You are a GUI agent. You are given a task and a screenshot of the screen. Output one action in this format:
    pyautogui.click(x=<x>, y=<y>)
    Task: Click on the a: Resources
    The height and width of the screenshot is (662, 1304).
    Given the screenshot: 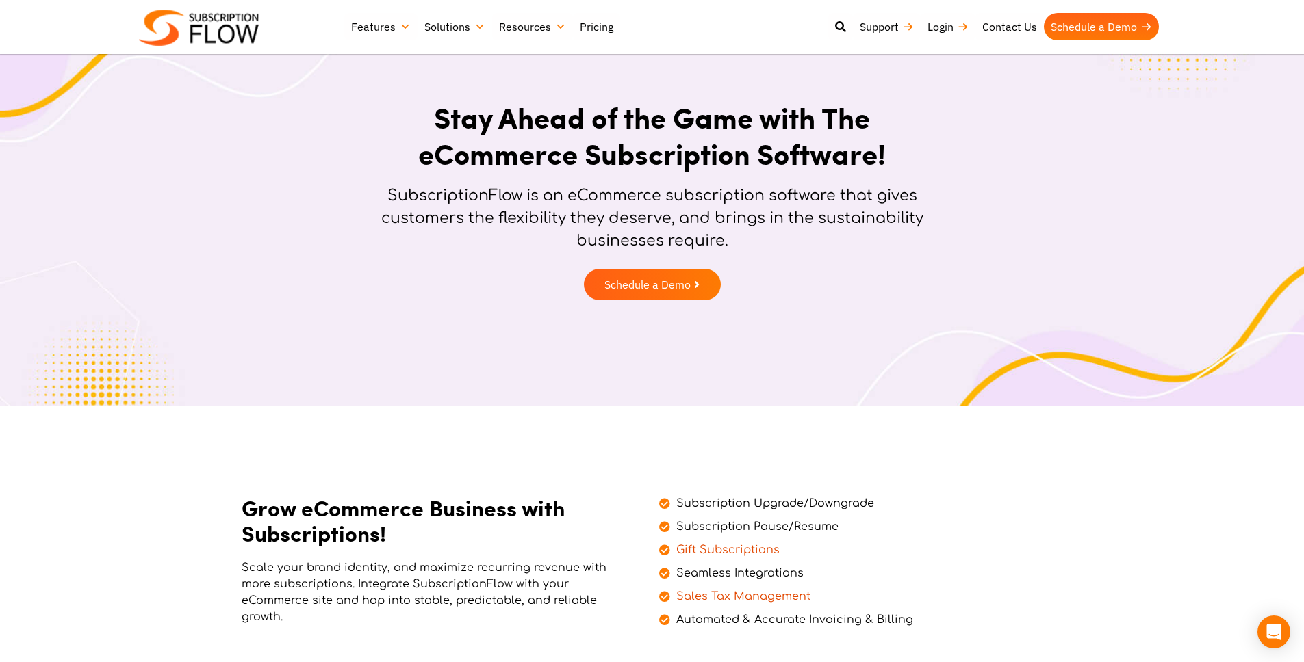 What is the action you would take?
    pyautogui.click(x=532, y=27)
    